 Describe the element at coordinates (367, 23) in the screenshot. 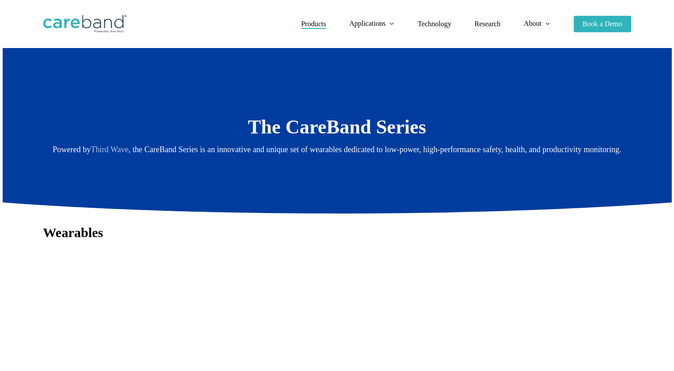

I see `span: Applications` at that location.